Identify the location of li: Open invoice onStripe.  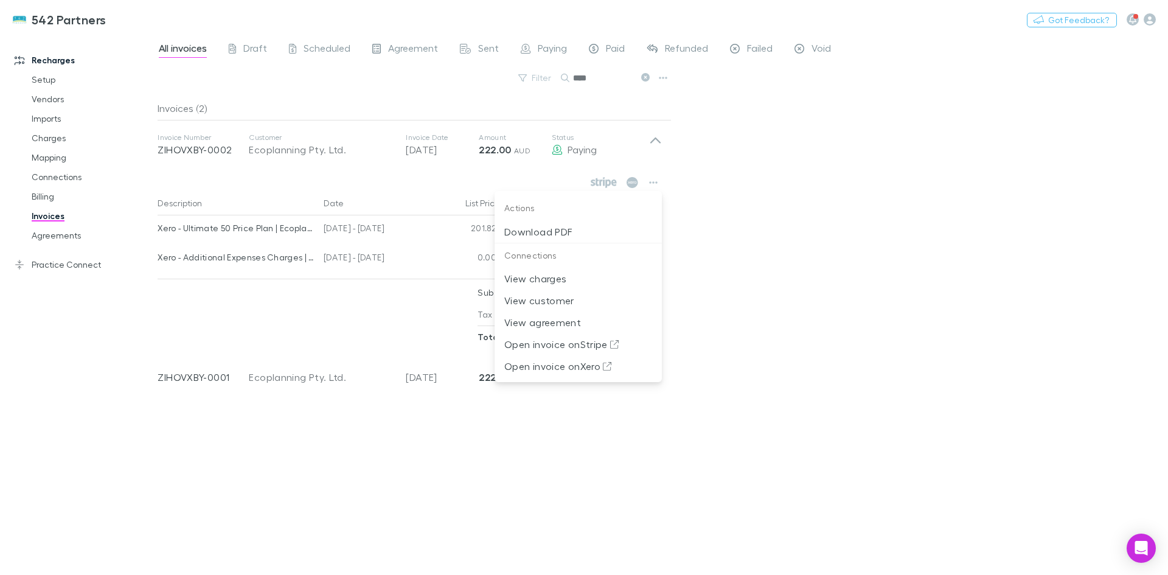
(578, 344).